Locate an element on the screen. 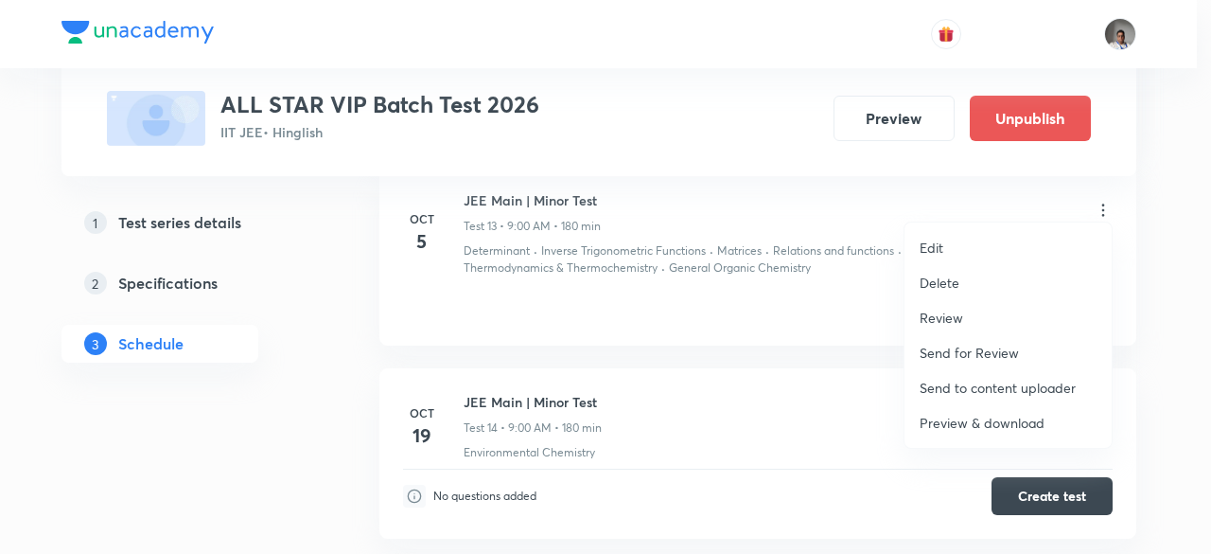 Image resolution: width=1211 pixels, height=554 pixels. p: Send for Review is located at coordinates (969, 352).